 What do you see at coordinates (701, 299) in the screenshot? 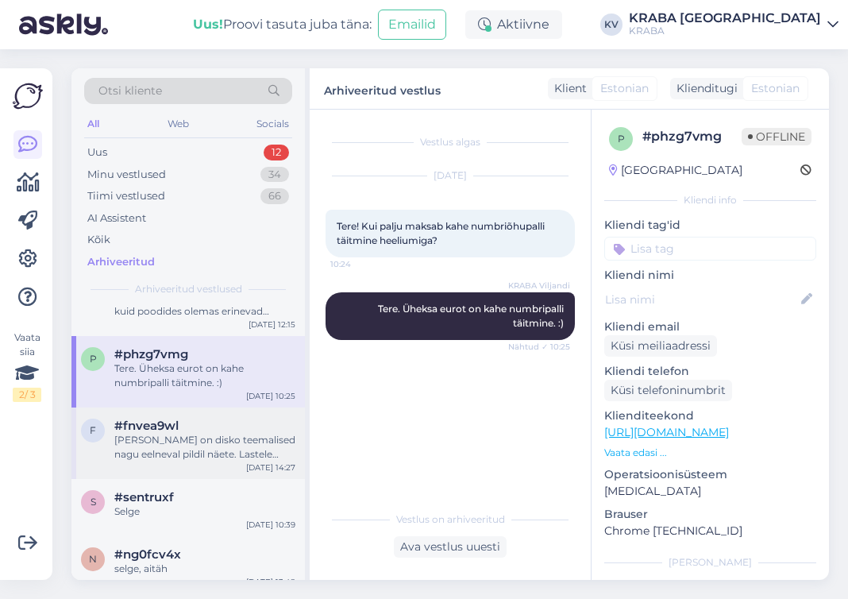
I see `input: Lisa nimi` at bounding box center [701, 299].